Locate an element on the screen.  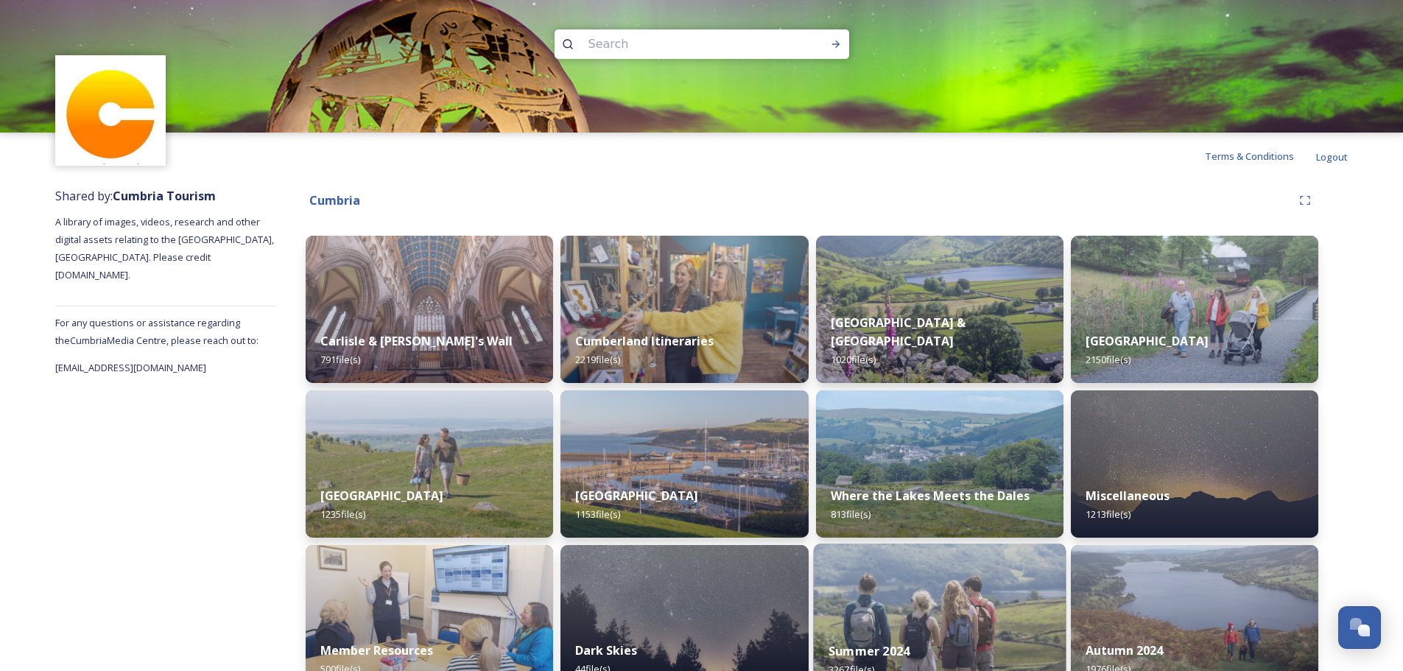
img: Whitehaven-283.jpg is located at coordinates (684, 464).